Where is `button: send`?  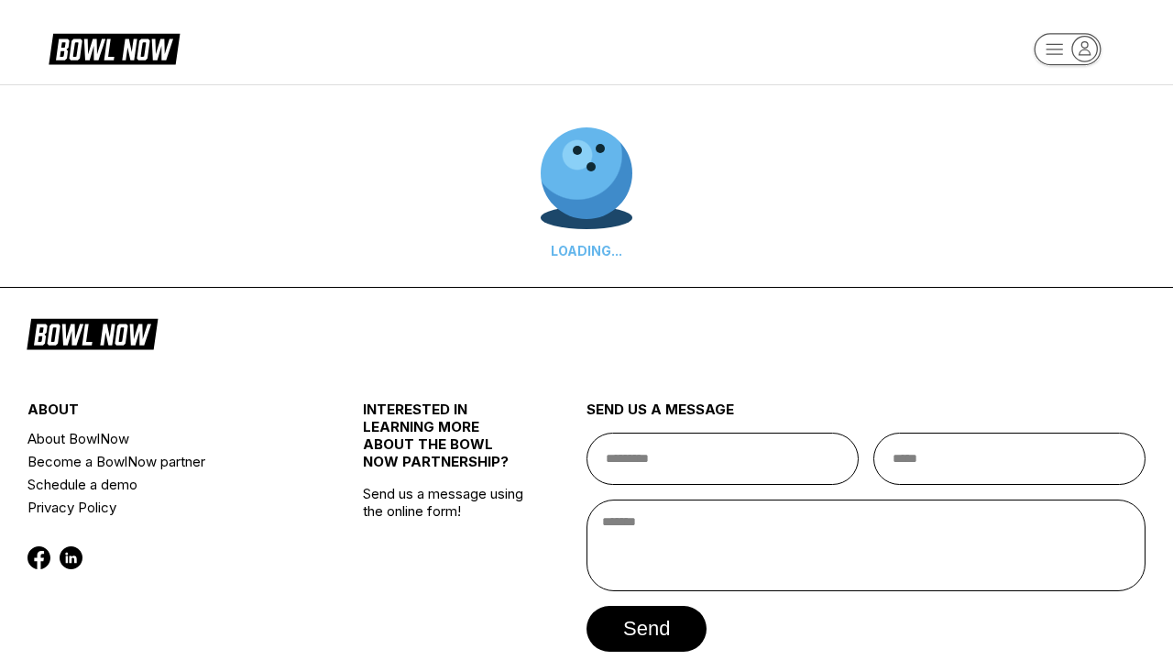 button: send is located at coordinates (646, 628).